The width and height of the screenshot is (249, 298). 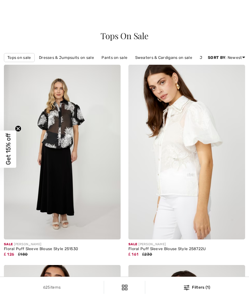 I want to click on strong: Sort By, so click(x=216, y=58).